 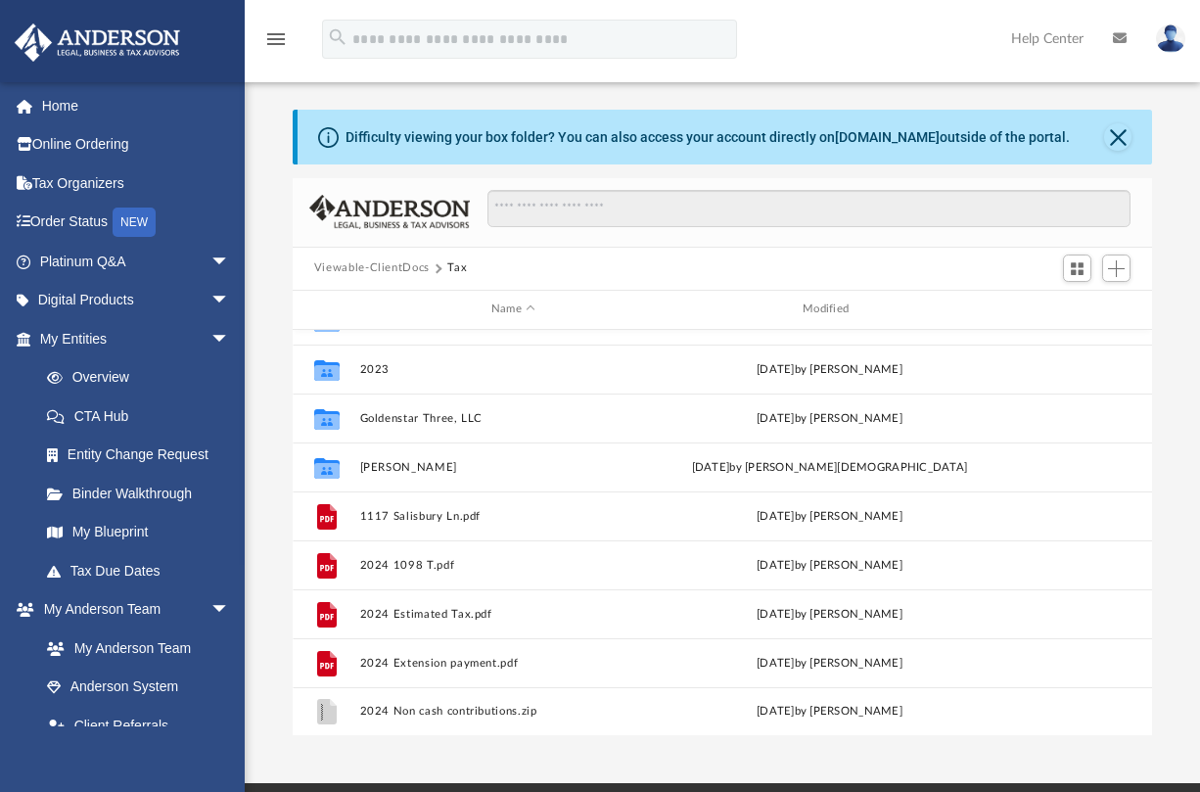 I want to click on button: 2024 Extension payment.pdf, so click(x=513, y=662).